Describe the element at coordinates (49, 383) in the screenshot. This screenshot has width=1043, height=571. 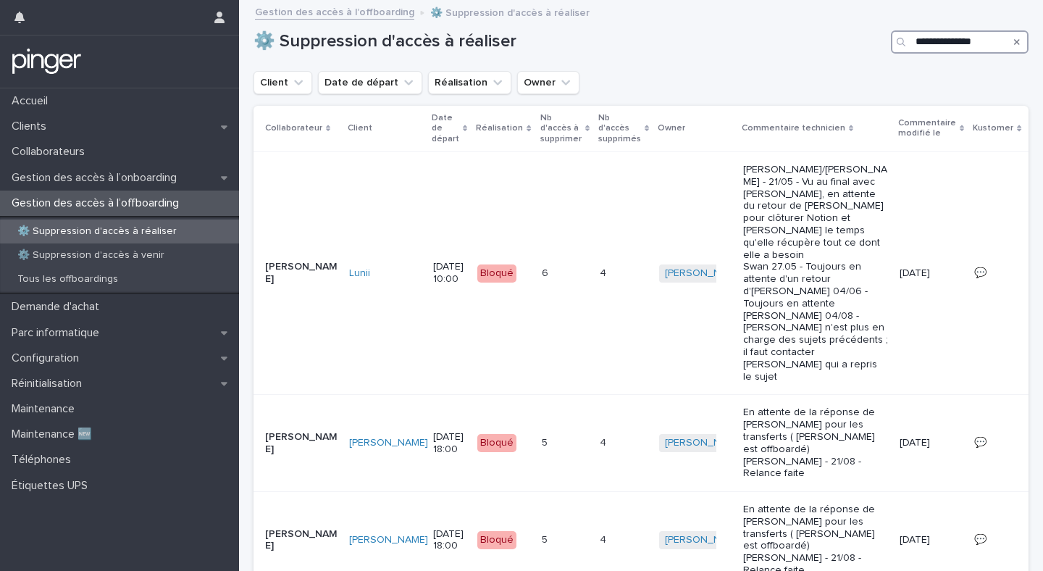
I see `p: Réinitialisation` at that location.